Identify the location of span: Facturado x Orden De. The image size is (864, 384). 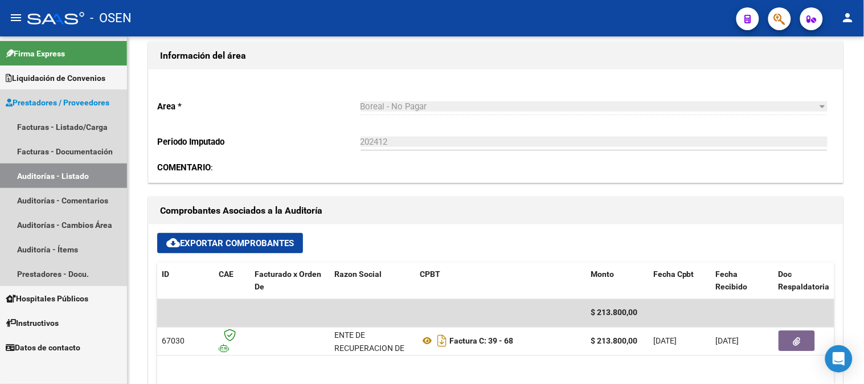
(288, 281).